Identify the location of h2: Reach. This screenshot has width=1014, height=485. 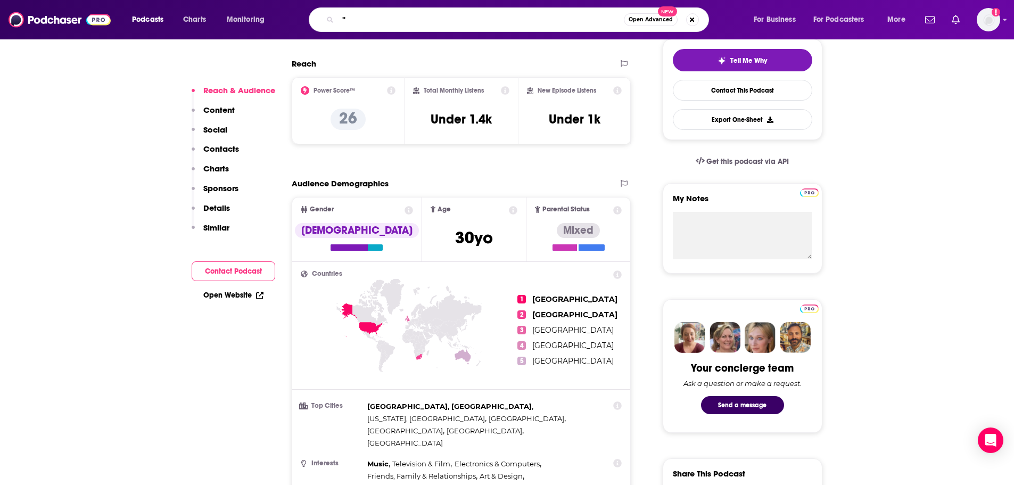
(304, 63).